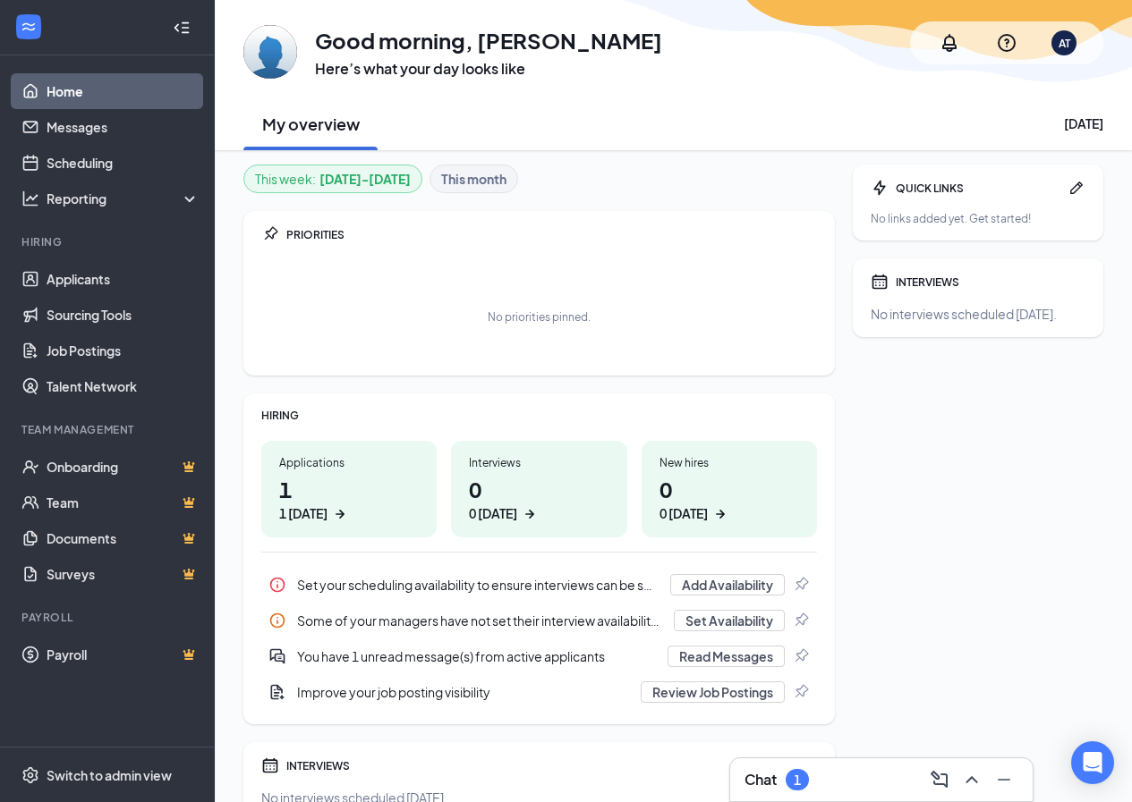 This screenshot has height=802, width=1132. What do you see at coordinates (108, 429) in the screenshot?
I see `div: Team Management` at bounding box center [108, 429].